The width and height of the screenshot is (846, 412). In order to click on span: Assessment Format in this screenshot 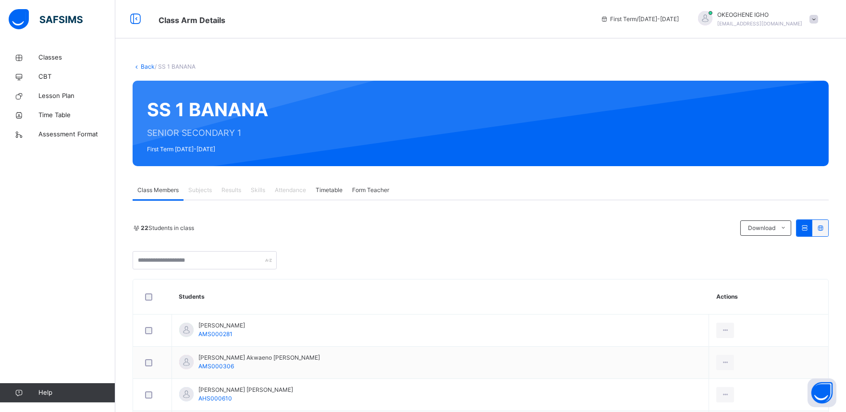, I will do `click(77, 134)`.